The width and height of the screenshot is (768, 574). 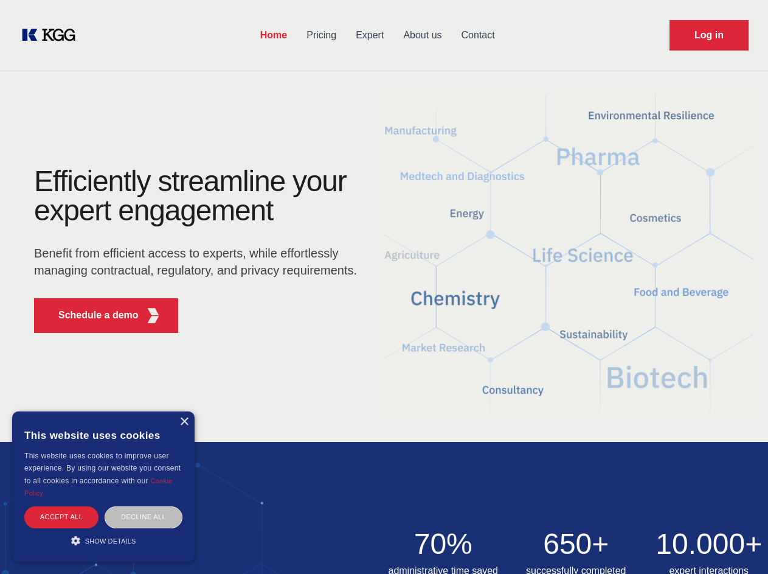 I want to click on button: Schedule a demoKGG Fifth Element RED, so click(x=106, y=315).